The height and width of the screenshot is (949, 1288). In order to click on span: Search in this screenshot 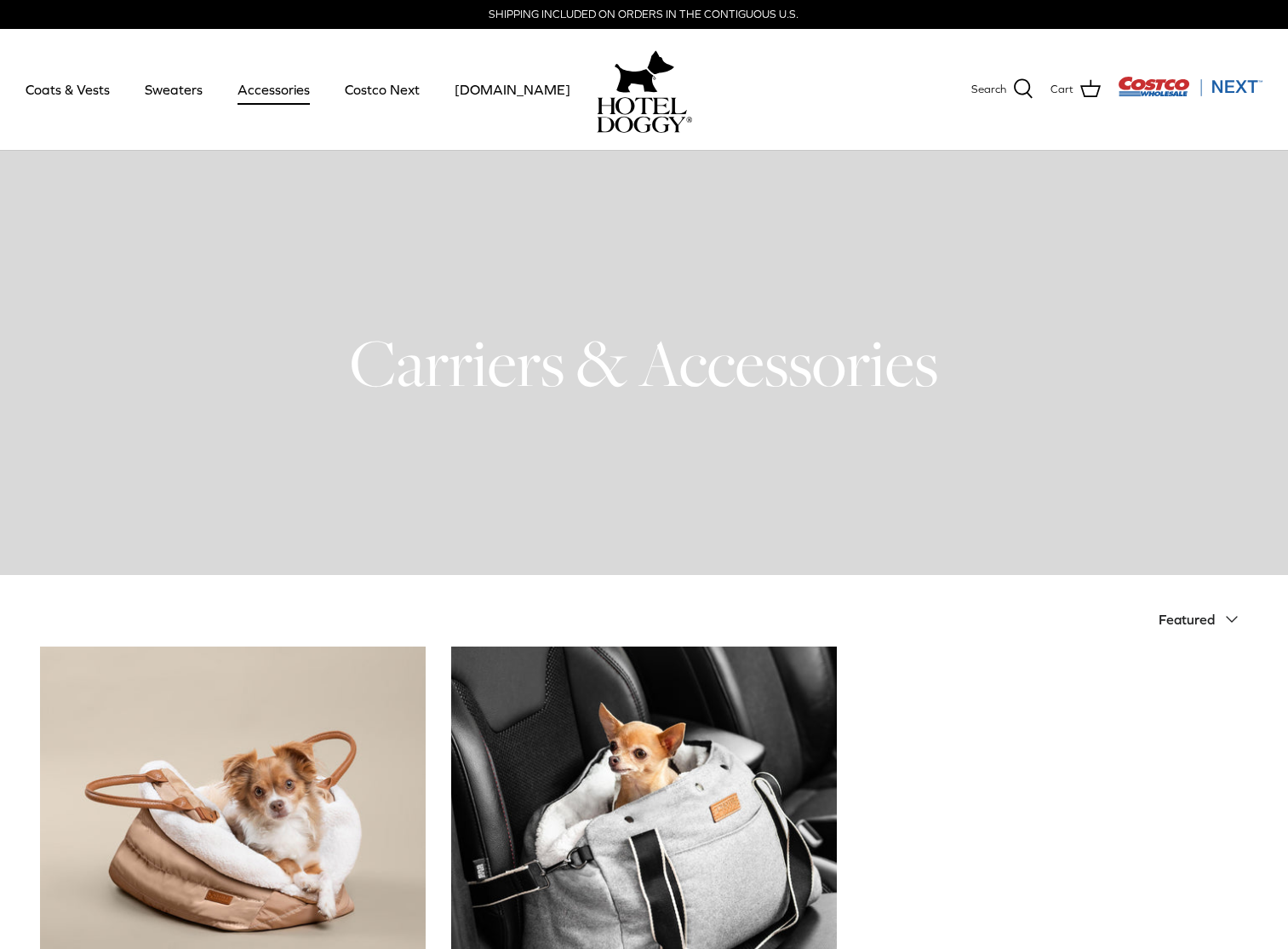, I will do `click(989, 89)`.